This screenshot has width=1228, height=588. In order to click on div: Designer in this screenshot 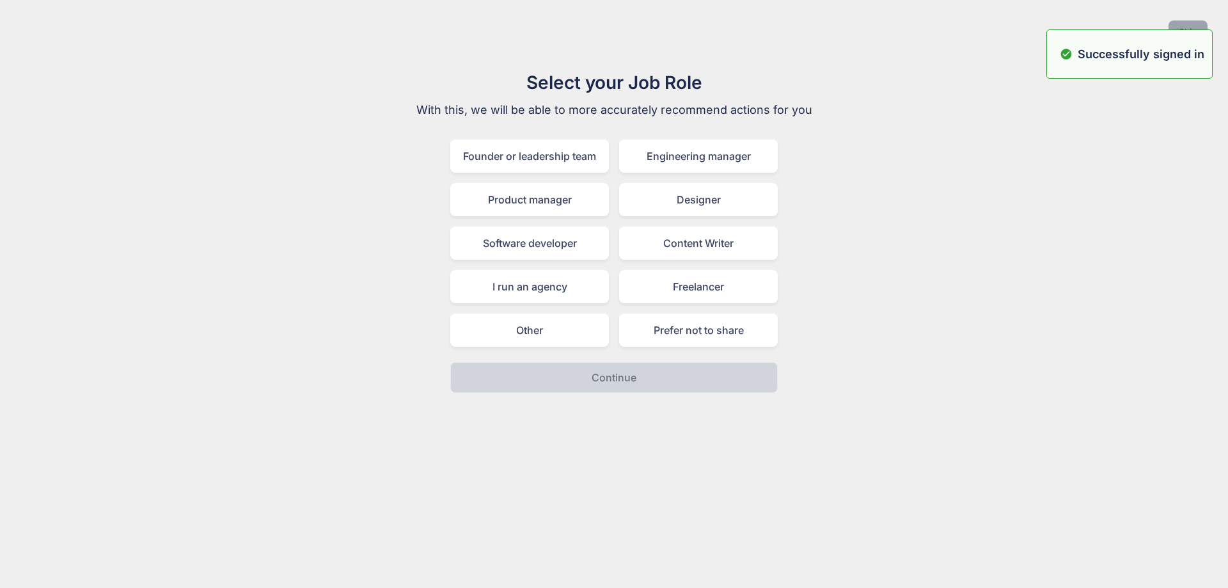, I will do `click(698, 200)`.